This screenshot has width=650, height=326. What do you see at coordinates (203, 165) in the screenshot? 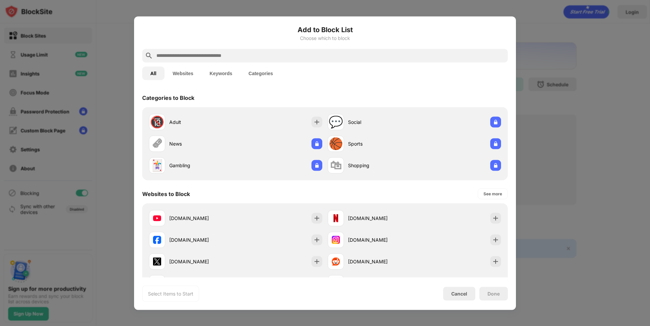
I see `div: Gambling` at bounding box center [203, 165].